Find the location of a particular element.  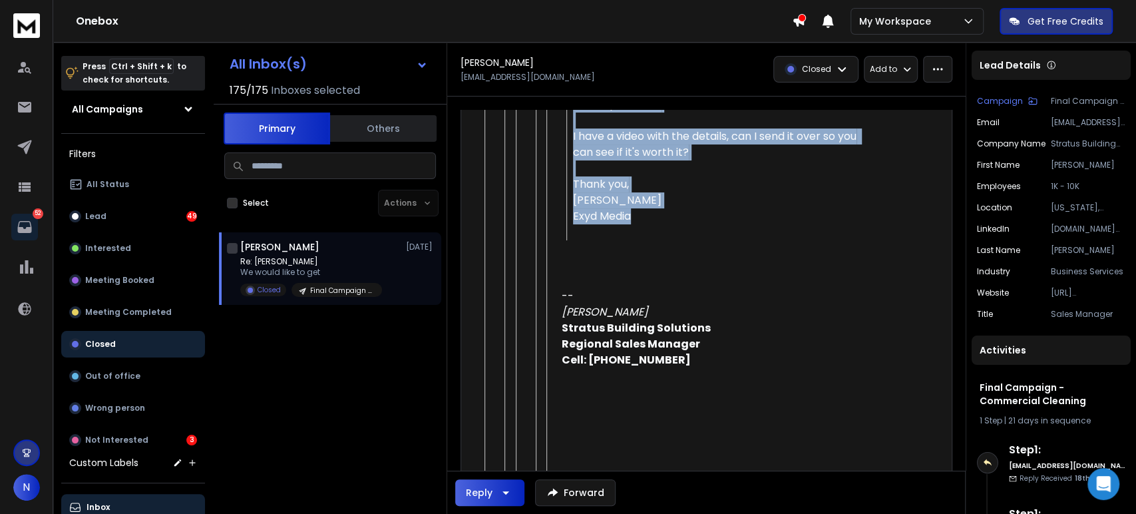

p: title is located at coordinates (985, 314).